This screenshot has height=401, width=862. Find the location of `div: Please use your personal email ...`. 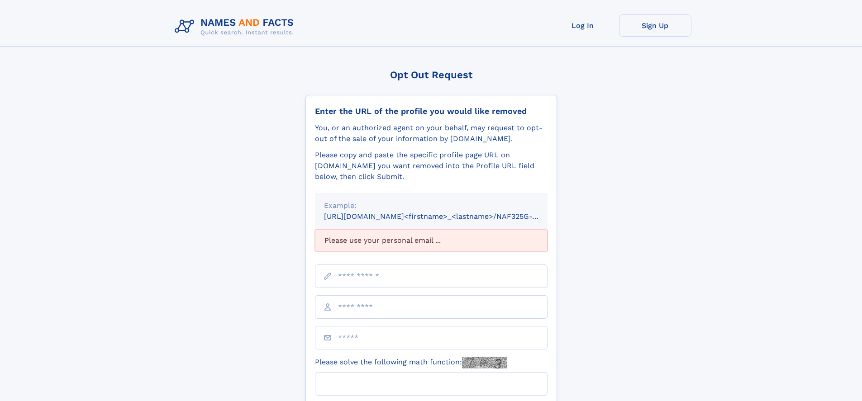

div: Please use your personal email ... is located at coordinates (431, 241).